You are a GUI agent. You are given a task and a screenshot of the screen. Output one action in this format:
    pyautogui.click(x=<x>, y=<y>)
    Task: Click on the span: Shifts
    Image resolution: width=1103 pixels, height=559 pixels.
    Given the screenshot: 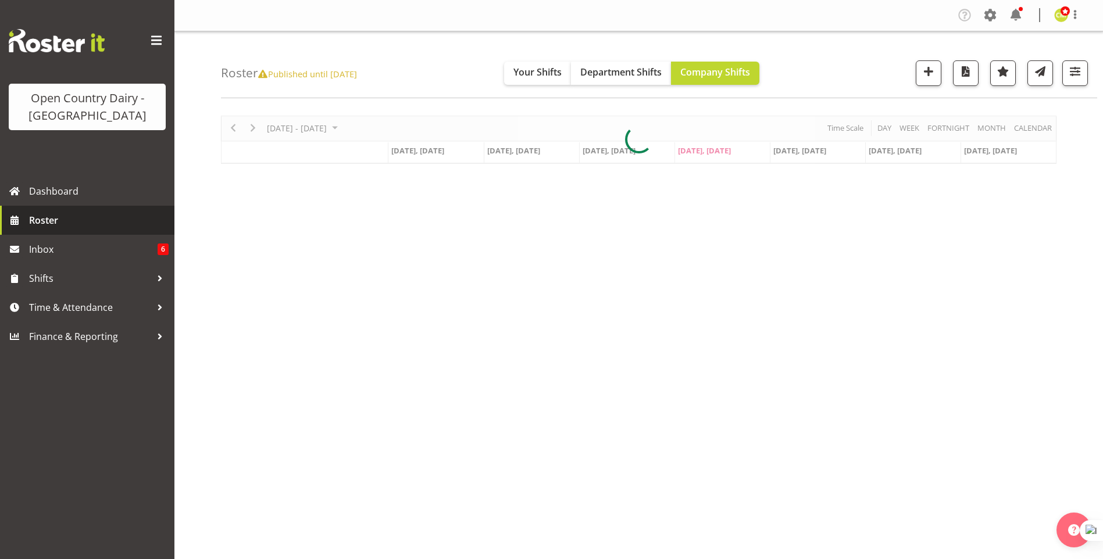 What is the action you would take?
    pyautogui.click(x=90, y=279)
    